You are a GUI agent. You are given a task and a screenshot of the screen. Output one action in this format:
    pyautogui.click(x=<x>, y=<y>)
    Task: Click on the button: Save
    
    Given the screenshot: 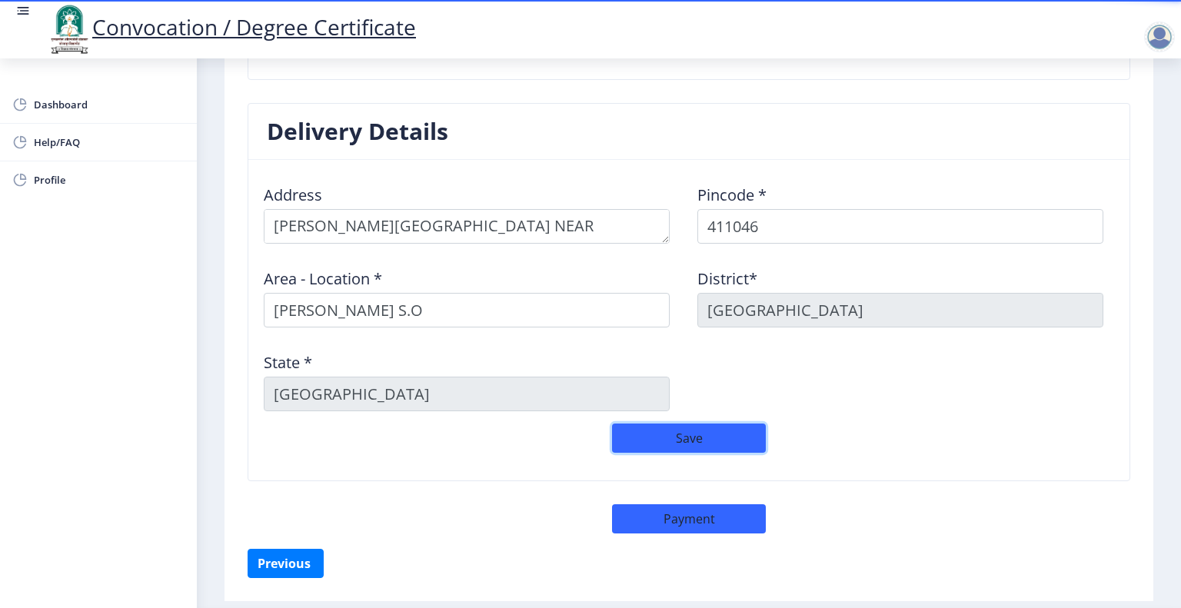 What is the action you would take?
    pyautogui.click(x=689, y=438)
    